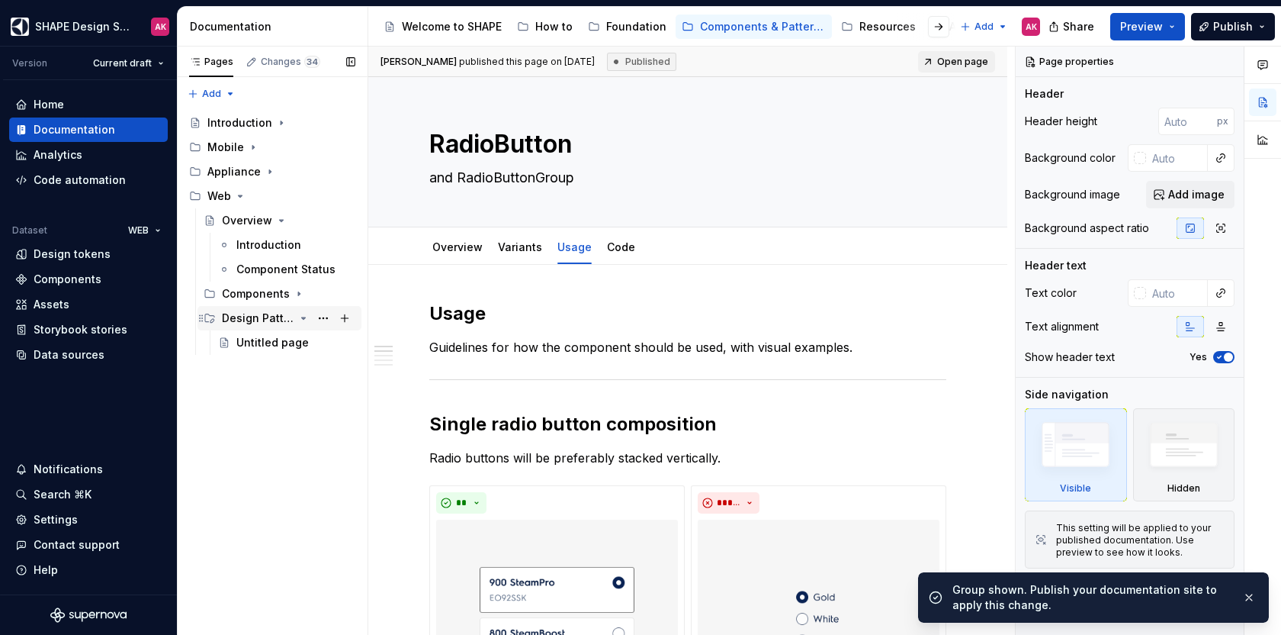 The width and height of the screenshot is (1281, 635). I want to click on div: Header height, so click(1061, 121).